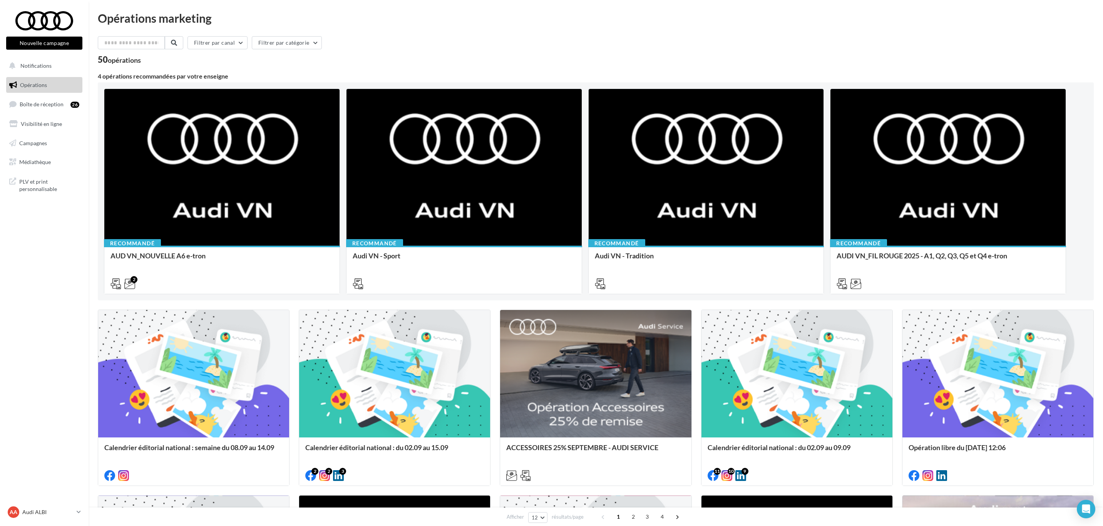 The height and width of the screenshot is (526, 1103). What do you see at coordinates (194, 451) in the screenshot?
I see `div: Calendrier éditorial national : semaine du 08.09 au 14.09` at bounding box center [194, 451].